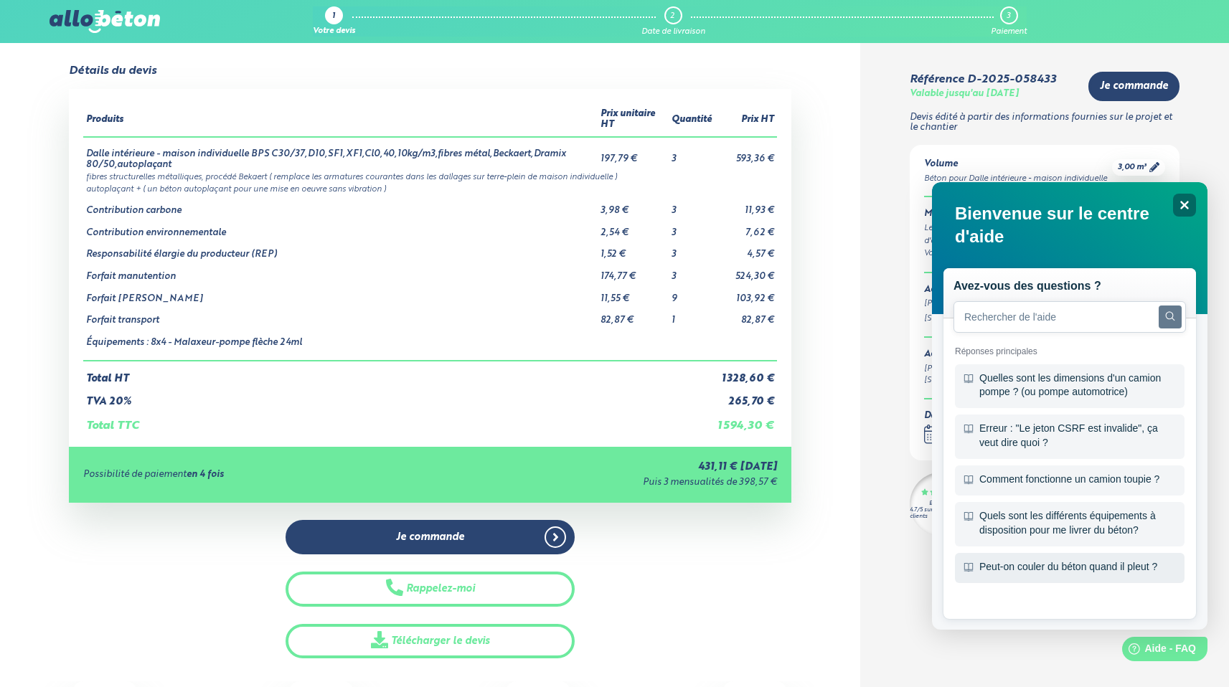 Image resolution: width=1229 pixels, height=687 pixels. What do you see at coordinates (984, 416) in the screenshot?
I see `div: Date de livraison souhaitée` at bounding box center [984, 416].